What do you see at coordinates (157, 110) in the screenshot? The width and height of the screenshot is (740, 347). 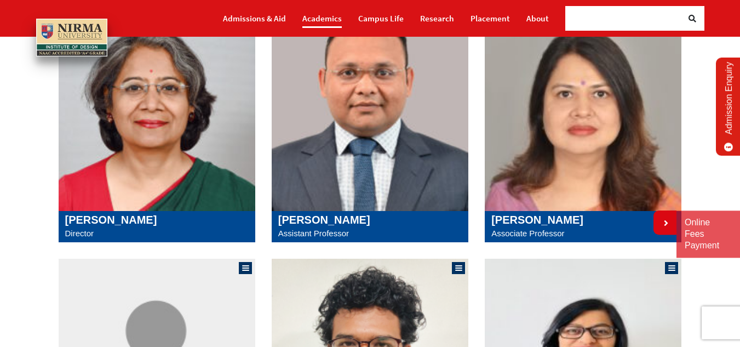 I see `img: Sangita Shroff` at bounding box center [157, 110].